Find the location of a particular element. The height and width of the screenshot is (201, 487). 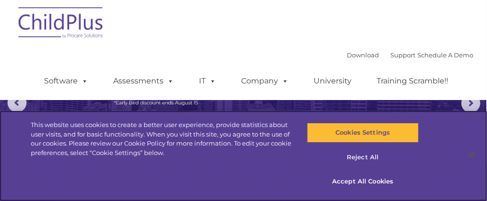

a: IT is located at coordinates (208, 81).